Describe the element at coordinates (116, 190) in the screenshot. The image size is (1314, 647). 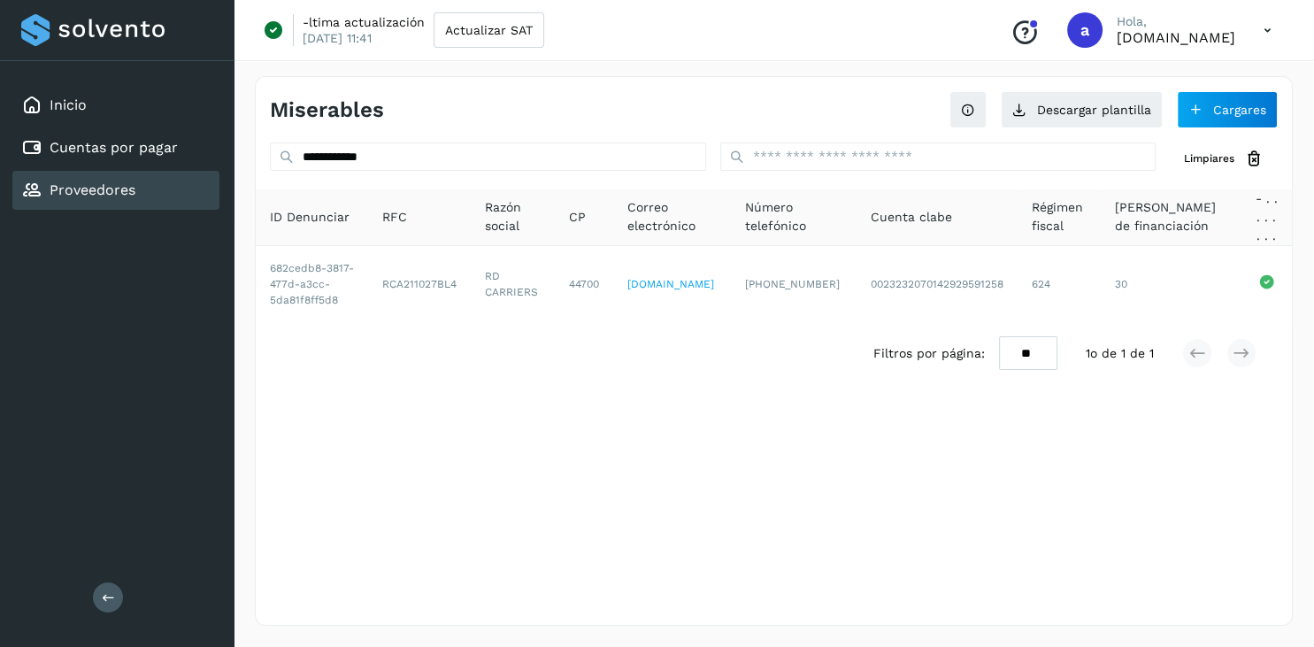
I see `div: Proveedores` at that location.